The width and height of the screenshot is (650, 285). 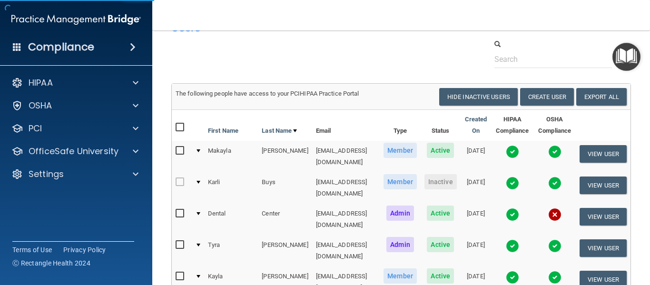 I want to click on a: Created On, so click(x=476, y=125).